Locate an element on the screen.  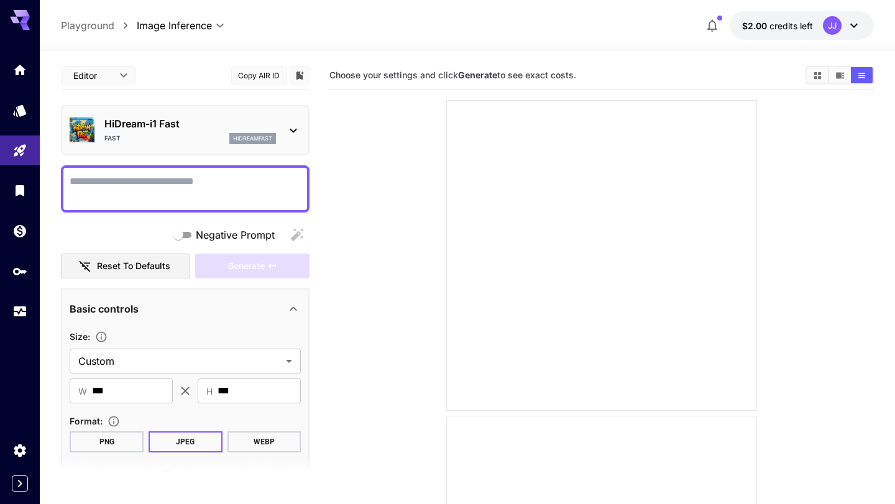
button: Copy AIR ID is located at coordinates (259, 75).